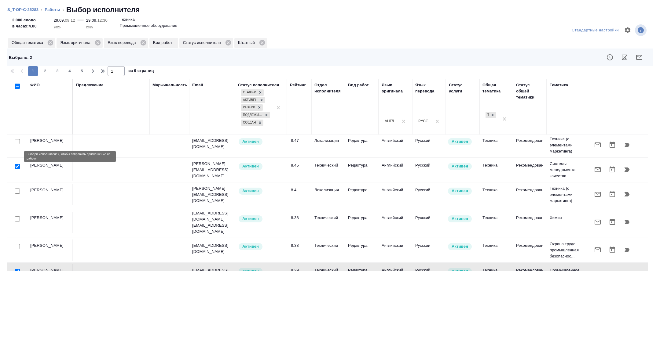  What do you see at coordinates (82, 71) in the screenshot?
I see `button: 5` at bounding box center [82, 71].